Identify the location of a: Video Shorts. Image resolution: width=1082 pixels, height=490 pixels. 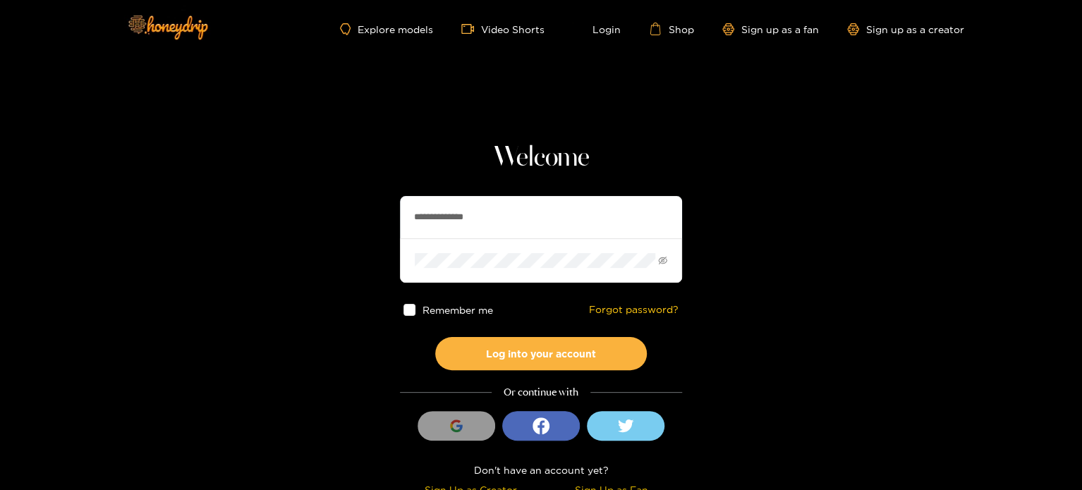
(503, 29).